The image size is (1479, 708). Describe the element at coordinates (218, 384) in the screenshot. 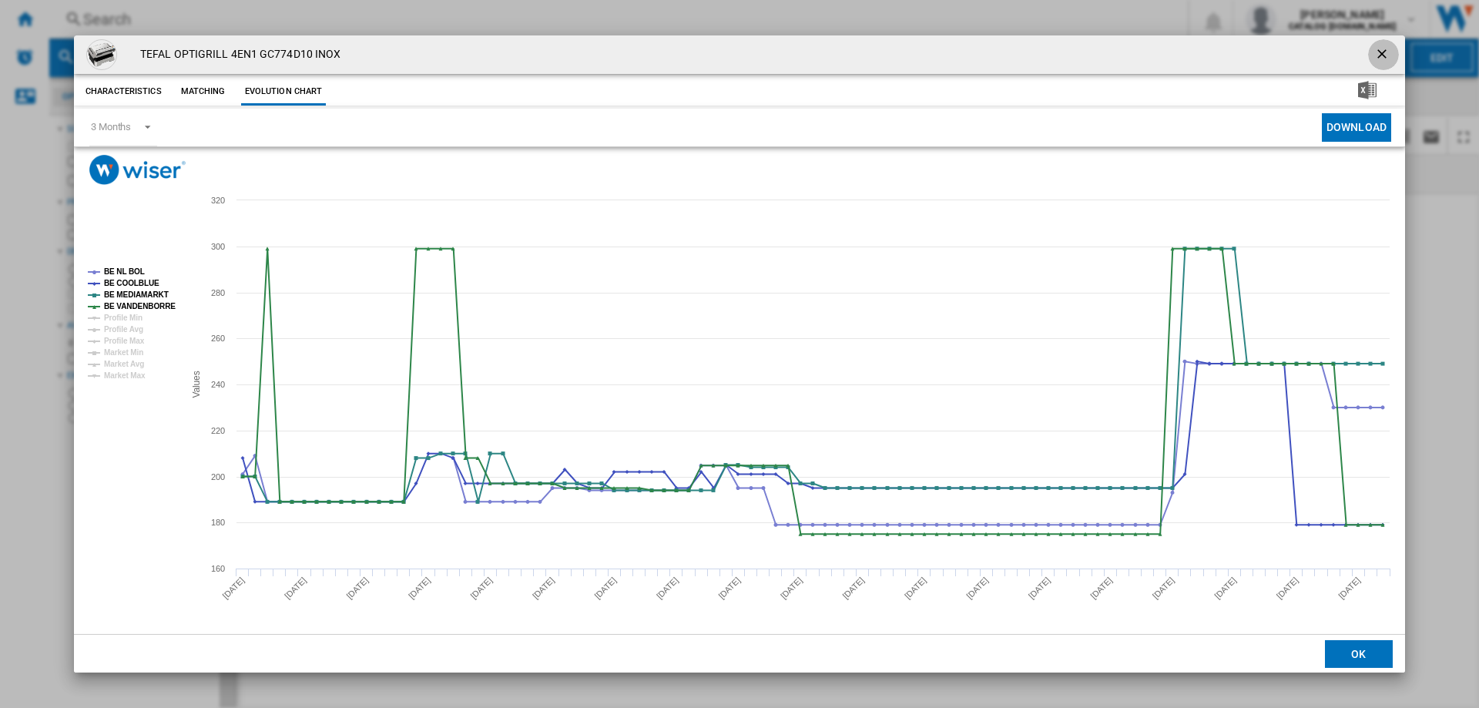

I see `tspan: 240` at that location.